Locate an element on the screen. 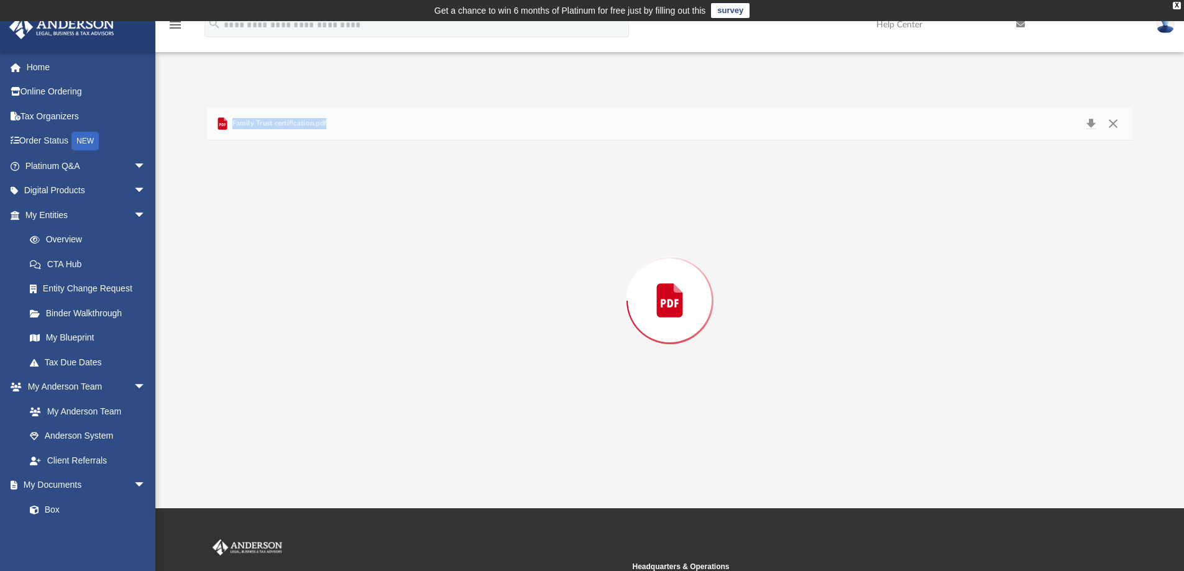 Image resolution: width=1184 pixels, height=571 pixels. div: Get a chance to win 6 months of Platinum for free just by filling out this is located at coordinates (570, 11).